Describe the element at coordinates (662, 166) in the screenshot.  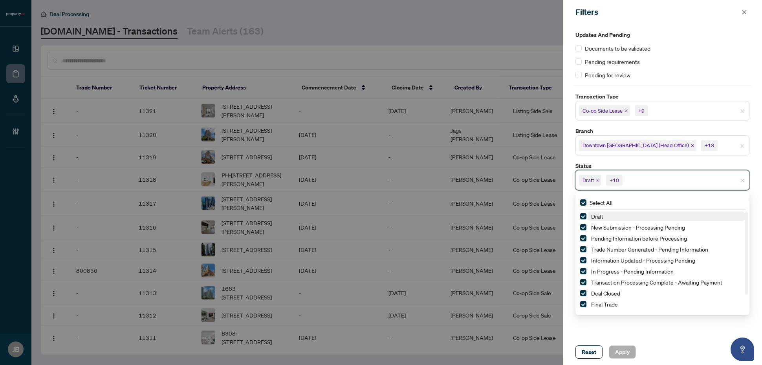
I see `label: Status` at that location.